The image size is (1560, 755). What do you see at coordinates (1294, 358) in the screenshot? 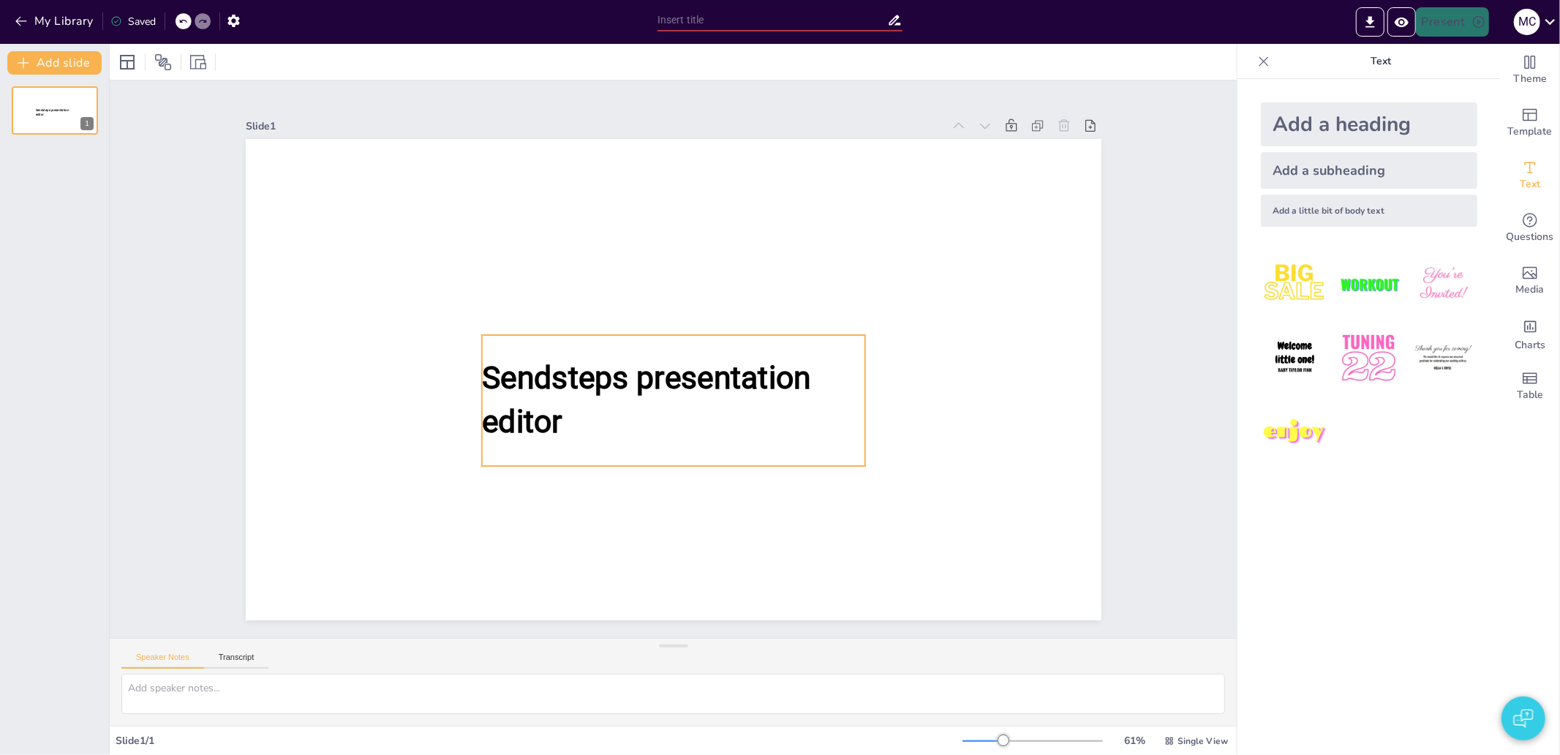
I see `img: 4.jpeg` at bounding box center [1294, 358].